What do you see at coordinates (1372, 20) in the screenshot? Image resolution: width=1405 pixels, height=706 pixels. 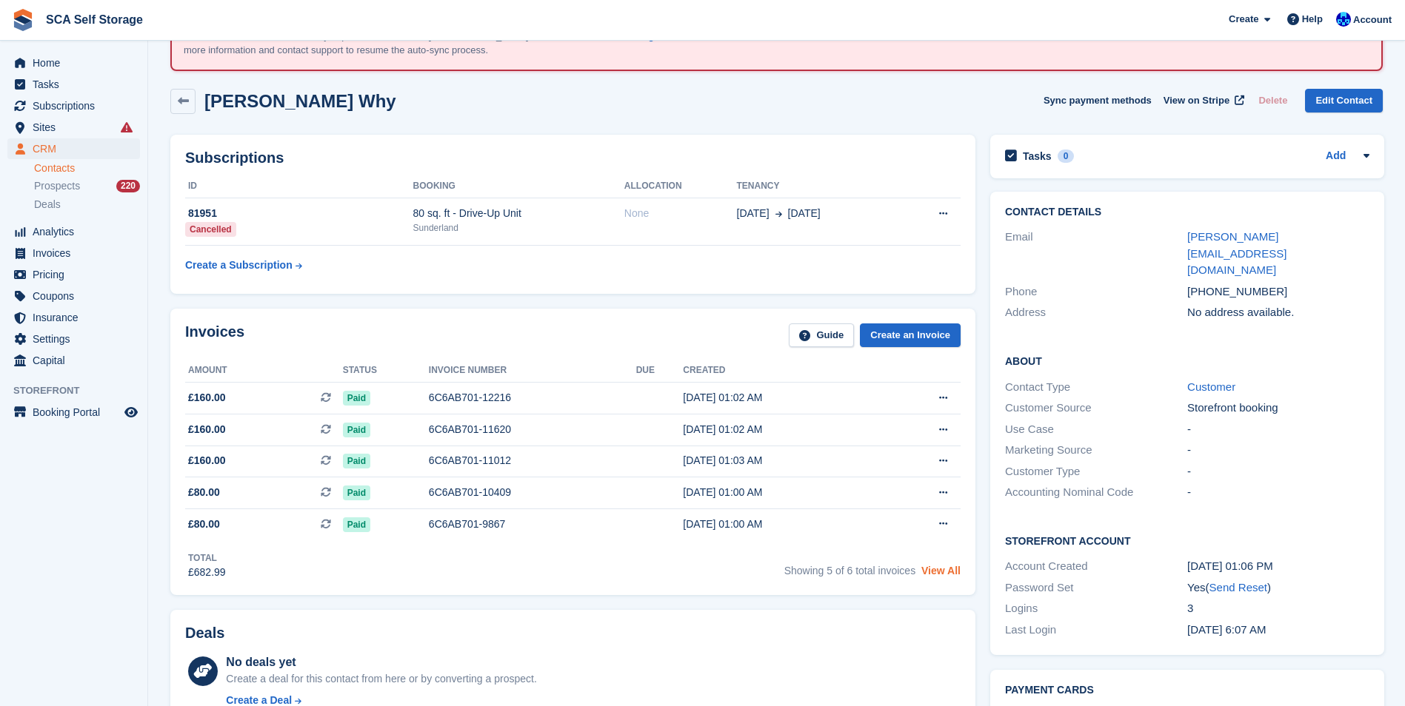 I see `span: Account` at bounding box center [1372, 20].